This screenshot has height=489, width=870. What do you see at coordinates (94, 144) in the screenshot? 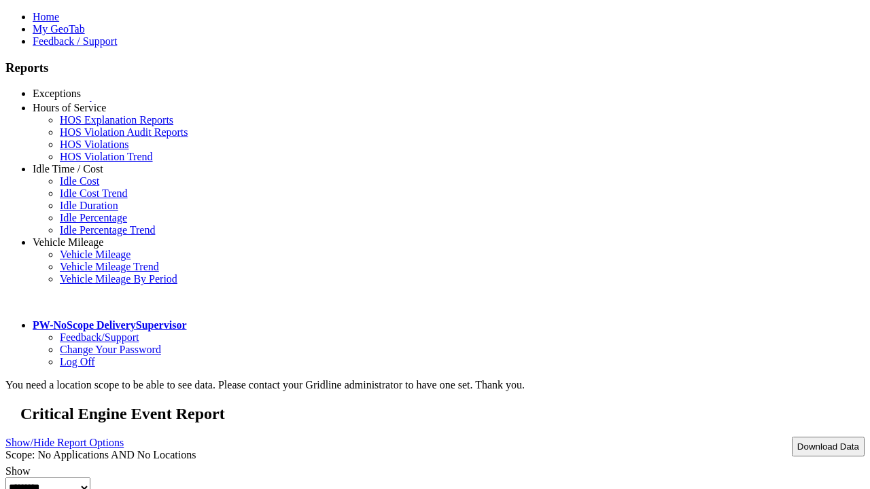
I see `a: HOS Violations` at bounding box center [94, 144].